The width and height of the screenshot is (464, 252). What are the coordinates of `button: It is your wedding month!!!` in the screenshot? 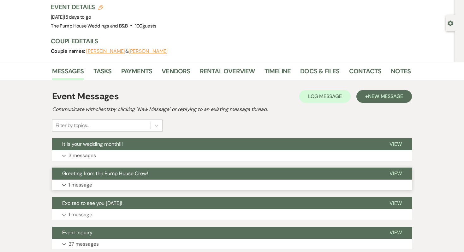 It's located at (216, 144).